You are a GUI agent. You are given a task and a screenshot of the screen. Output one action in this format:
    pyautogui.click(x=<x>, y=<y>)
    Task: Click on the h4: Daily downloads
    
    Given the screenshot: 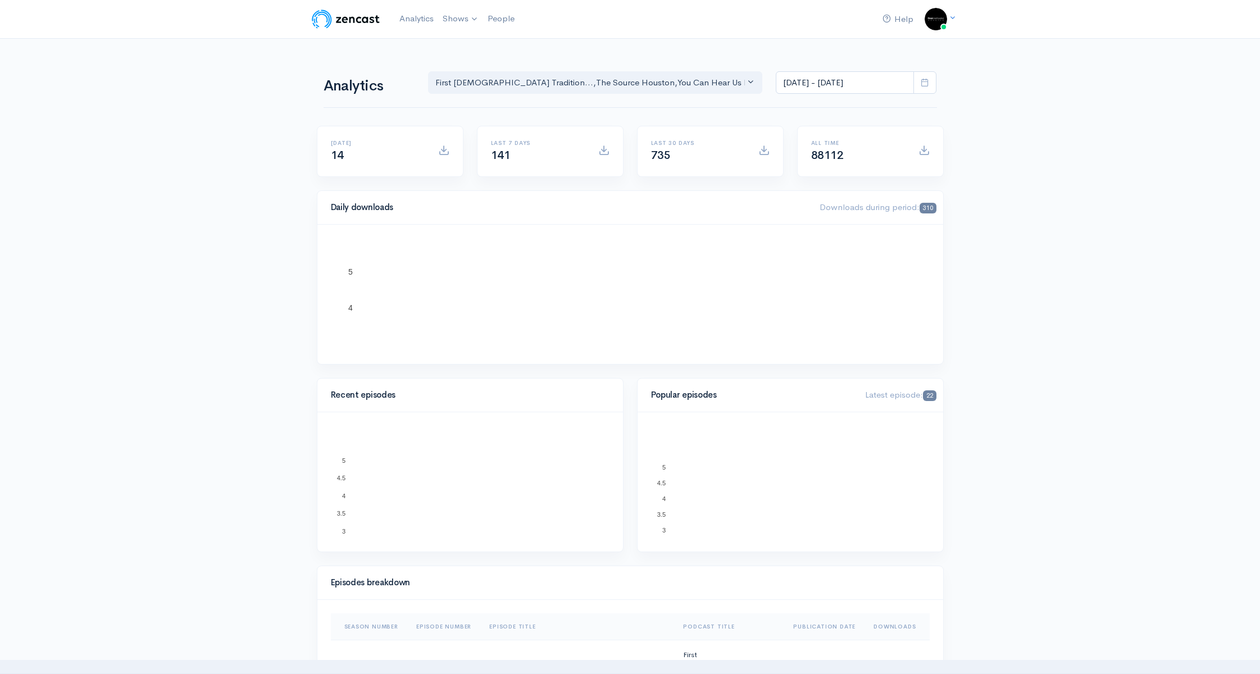 What is the action you would take?
    pyautogui.click(x=569, y=207)
    